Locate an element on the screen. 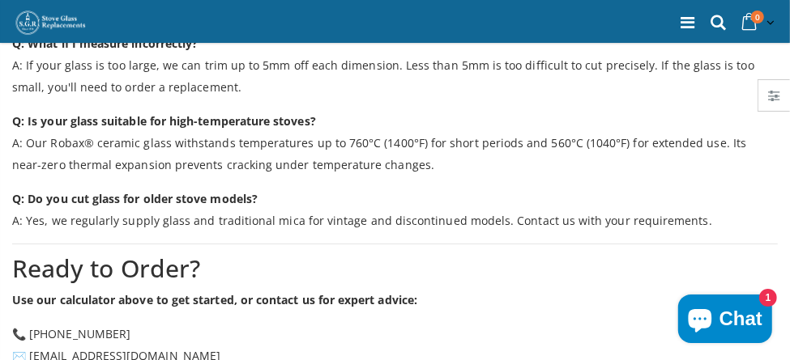 The image size is (790, 360). strong: Q: What if I measure incorrectly? is located at coordinates (105, 43).